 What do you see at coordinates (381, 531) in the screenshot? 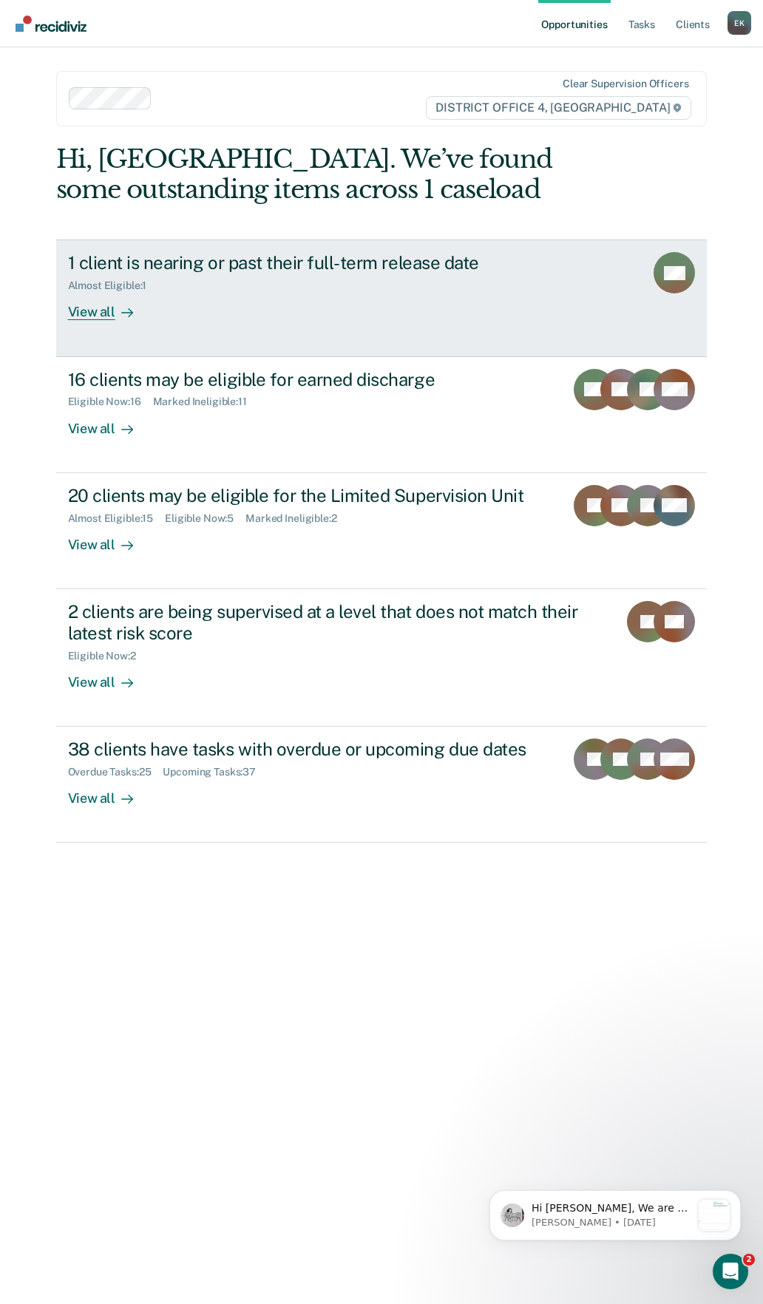
I see `a: 20 clients may be eligible for the Limited Supervision UnitAlmost Eligible:15Eligible Now:5Marked...` at bounding box center [381, 531].